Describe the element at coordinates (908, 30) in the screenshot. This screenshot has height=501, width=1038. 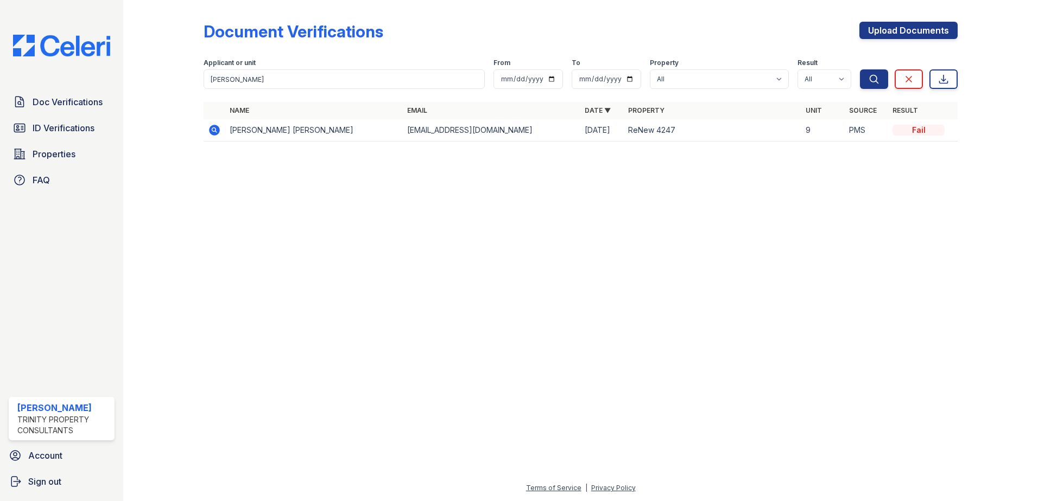
I see `a: Upload Documents` at that location.